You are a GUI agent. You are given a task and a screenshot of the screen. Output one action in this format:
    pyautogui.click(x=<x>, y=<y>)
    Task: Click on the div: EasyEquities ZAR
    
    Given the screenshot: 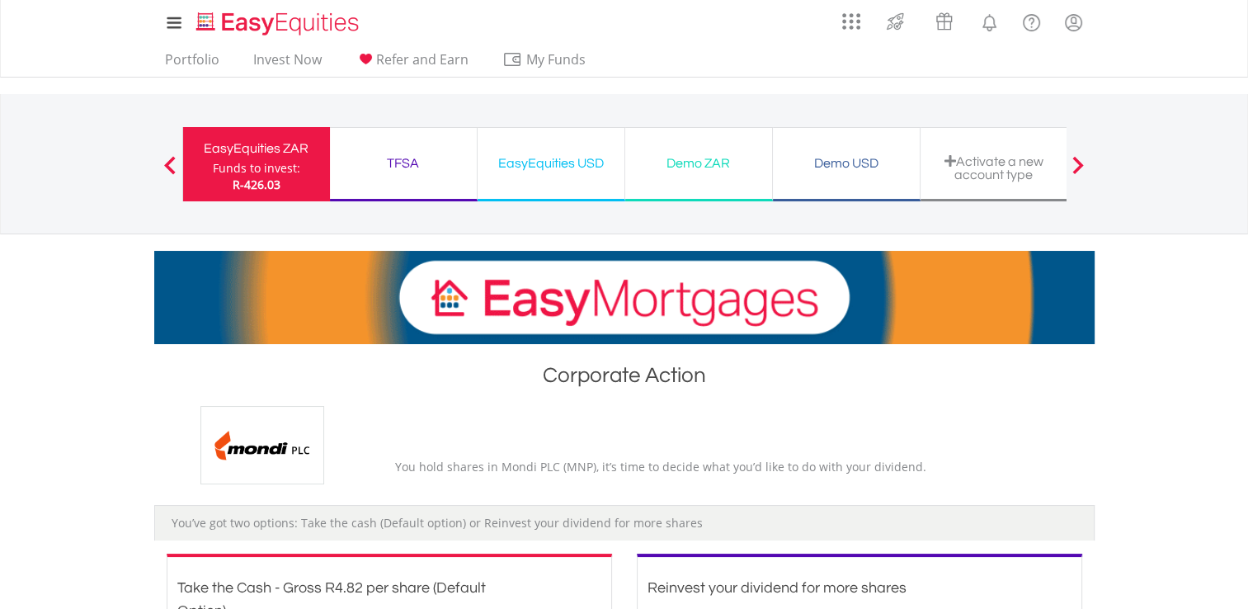 What is the action you would take?
    pyautogui.click(x=257, y=148)
    